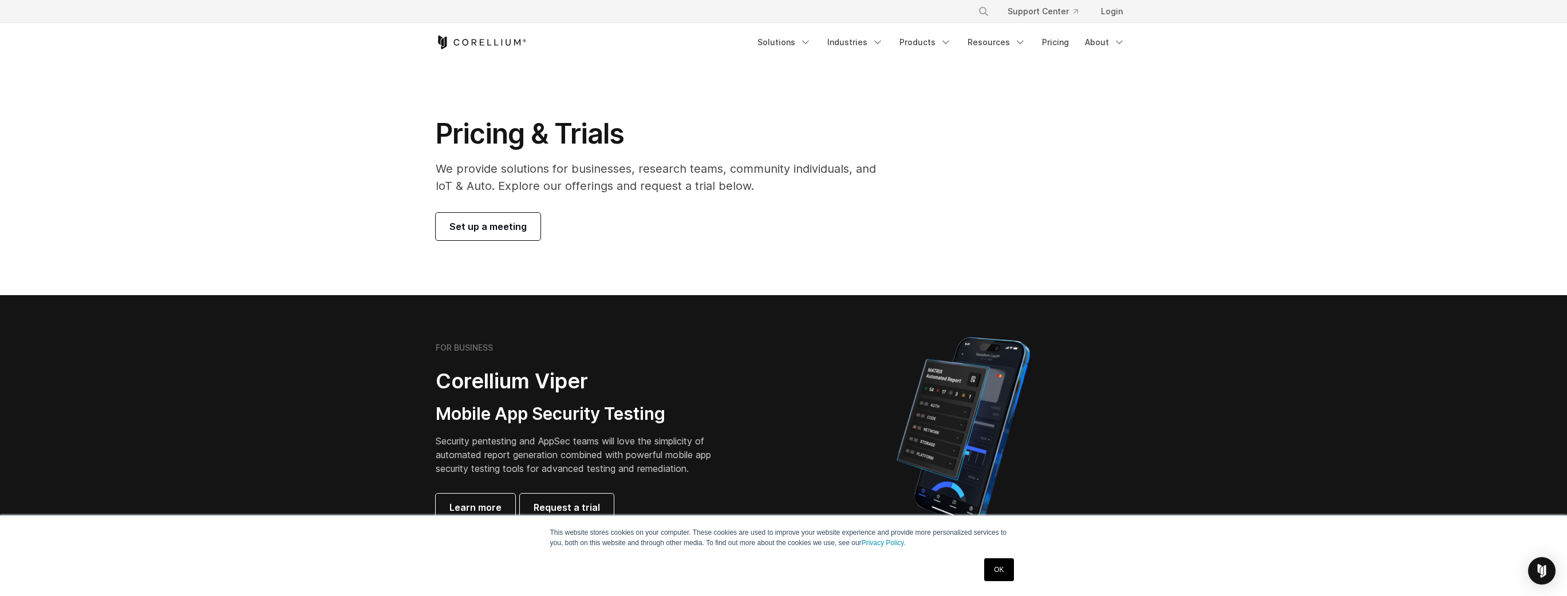 The image size is (1567, 596). I want to click on span: Set up a meeting, so click(488, 227).